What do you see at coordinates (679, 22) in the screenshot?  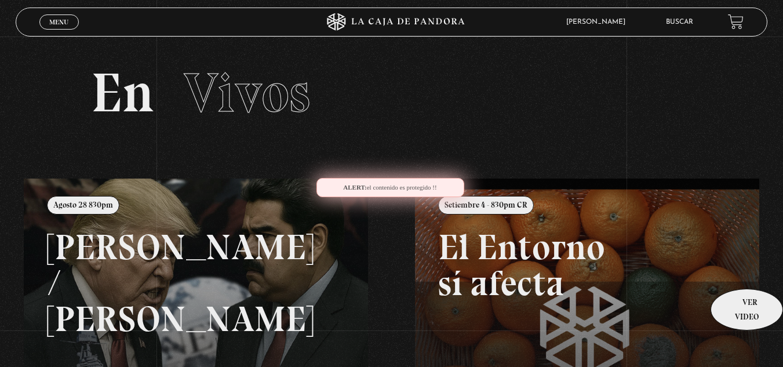 I see `a: Buscar` at bounding box center [679, 22].